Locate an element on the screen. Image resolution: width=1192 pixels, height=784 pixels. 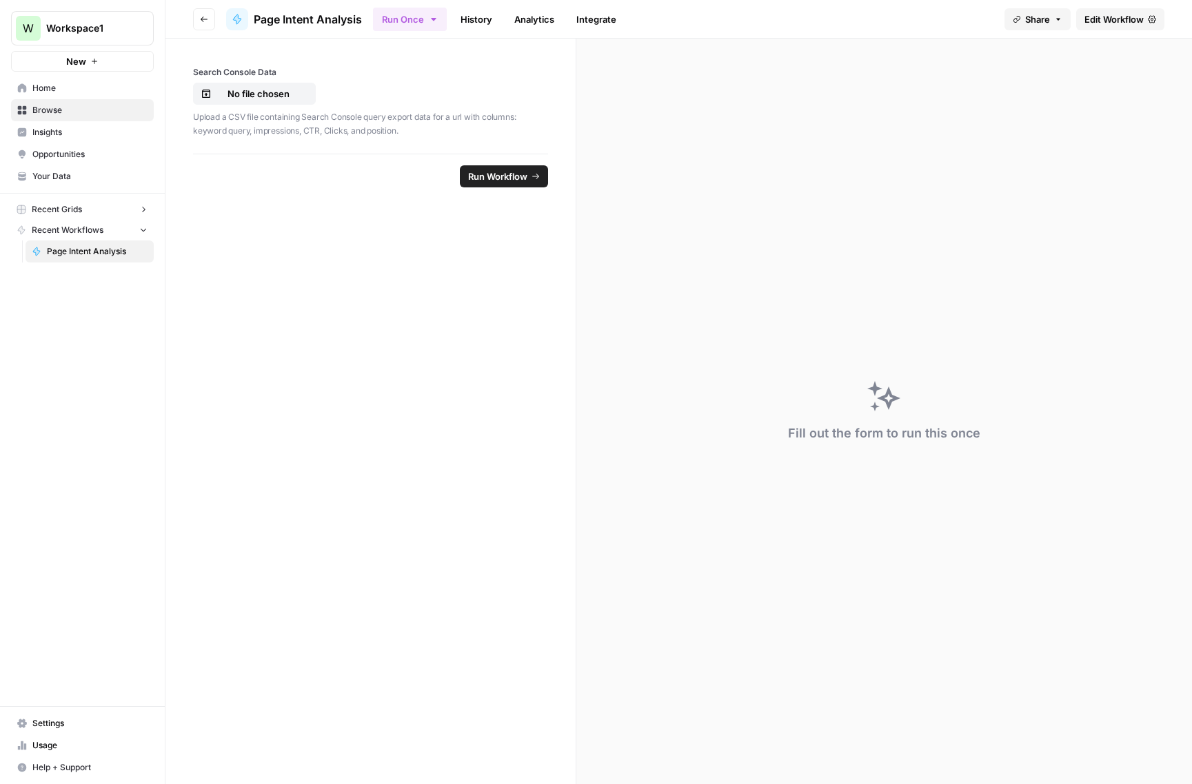
button: Run Workflow is located at coordinates (504, 176).